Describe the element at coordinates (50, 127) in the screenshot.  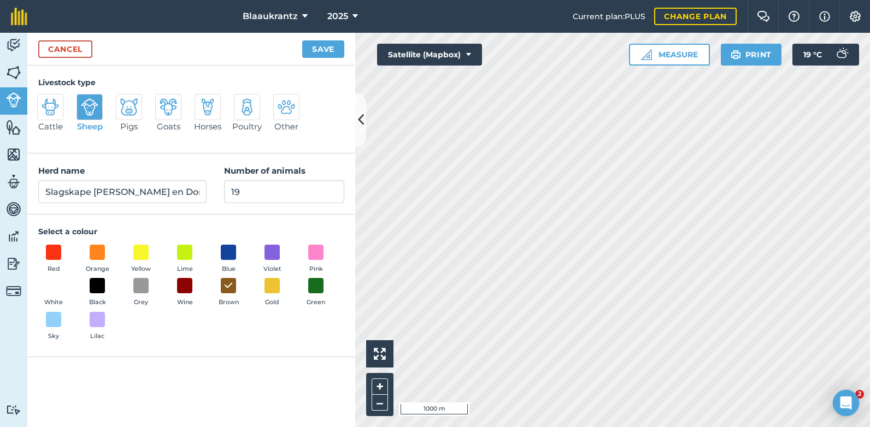
I see `span: Cattle` at that location.